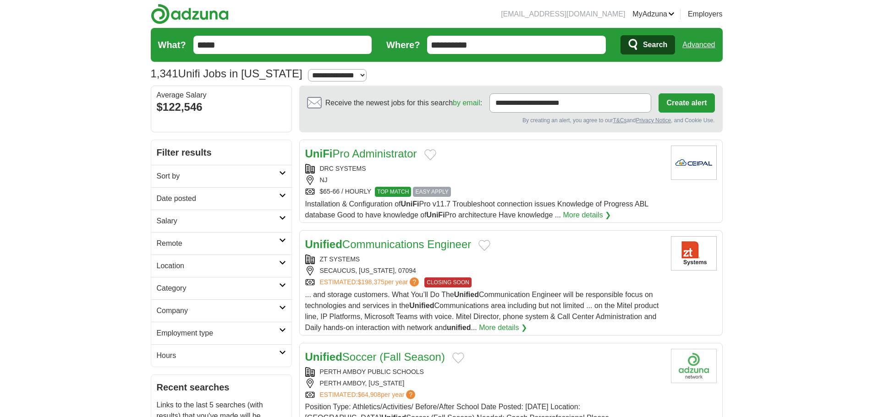  I want to click on button: Search, so click(647, 45).